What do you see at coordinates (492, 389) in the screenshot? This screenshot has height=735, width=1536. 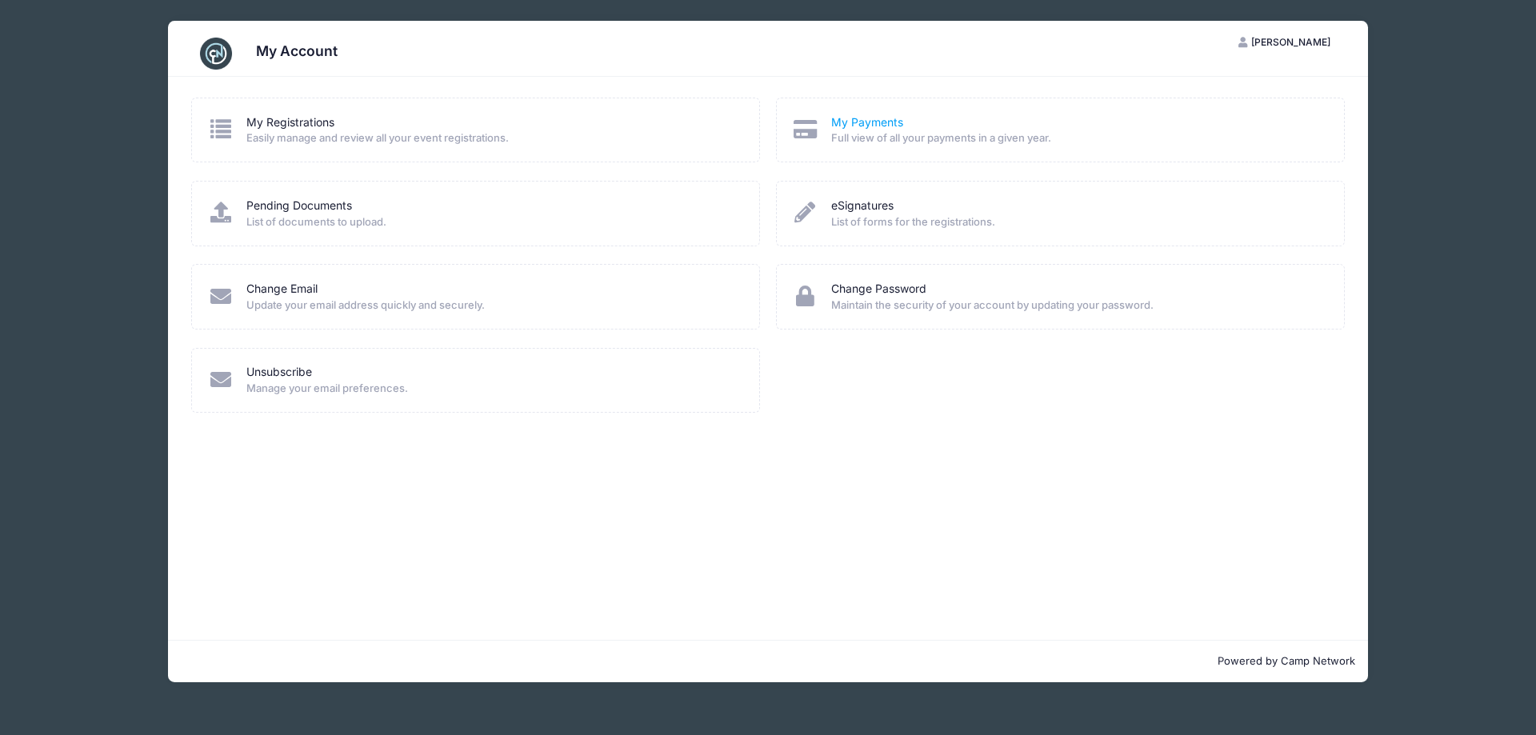 I see `span: Manage your email preferences.` at bounding box center [492, 389].